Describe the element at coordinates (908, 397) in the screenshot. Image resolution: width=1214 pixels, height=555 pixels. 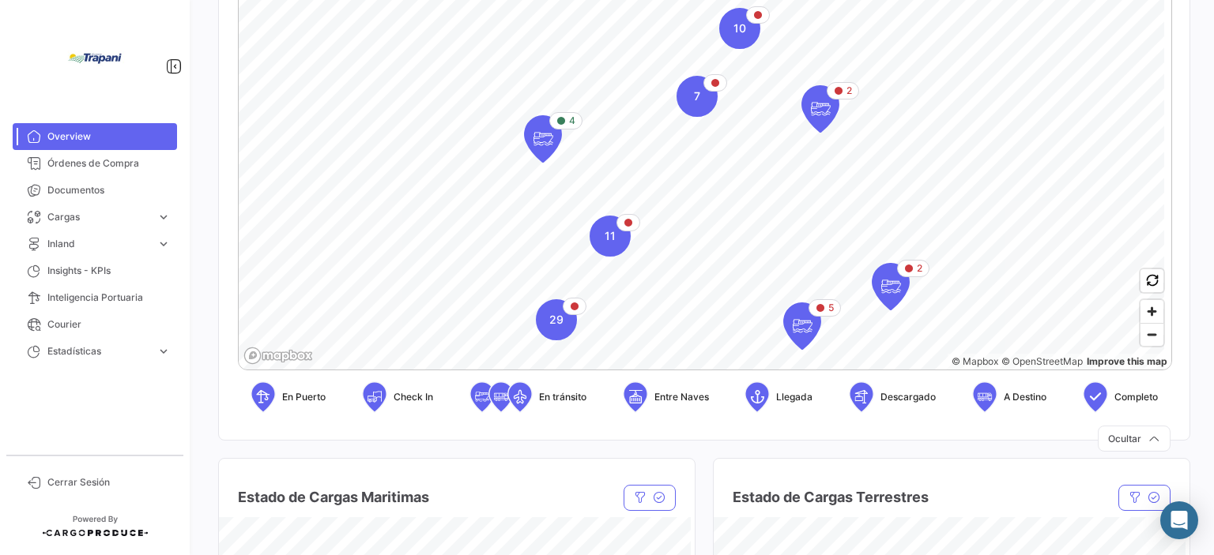
I see `span: Descargado` at that location.